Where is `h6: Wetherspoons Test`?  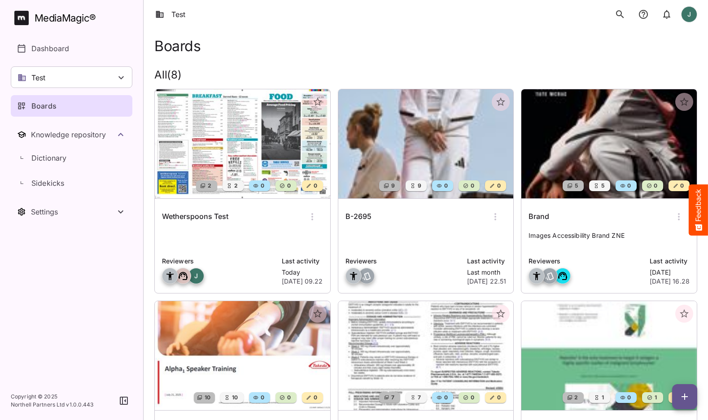 h6: Wetherspoons Test is located at coordinates (195, 217).